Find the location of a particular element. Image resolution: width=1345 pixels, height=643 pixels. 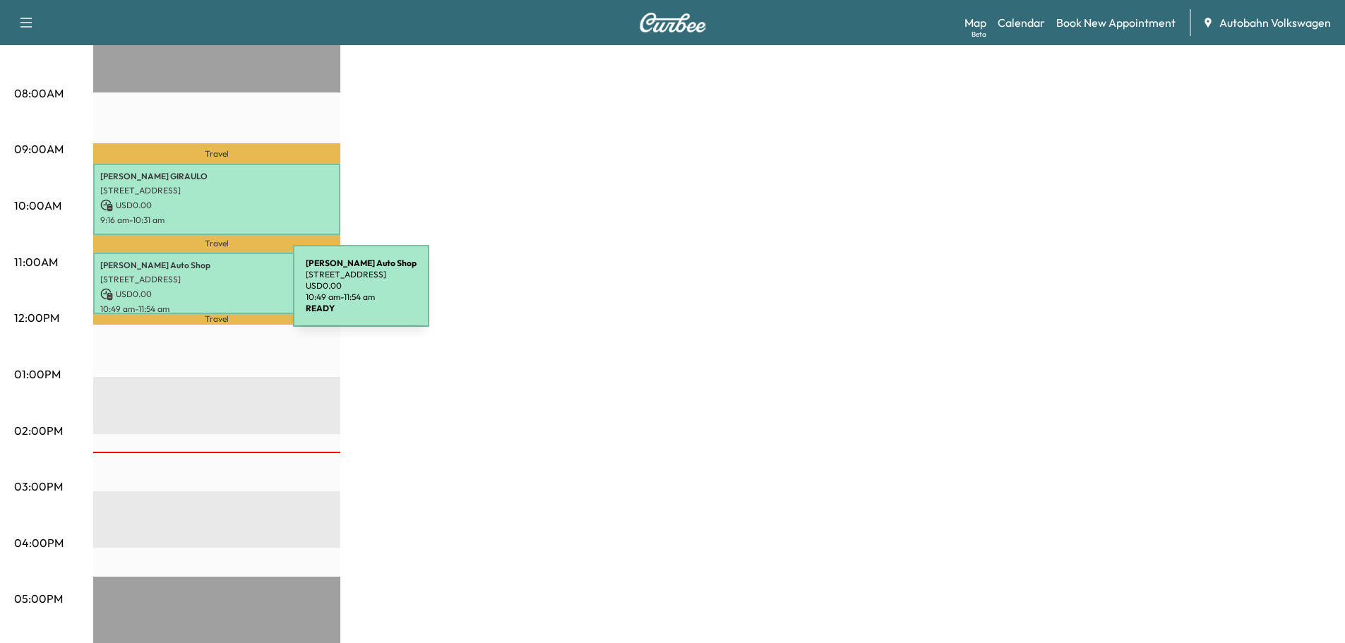

p: 05:00PM is located at coordinates (38, 599).